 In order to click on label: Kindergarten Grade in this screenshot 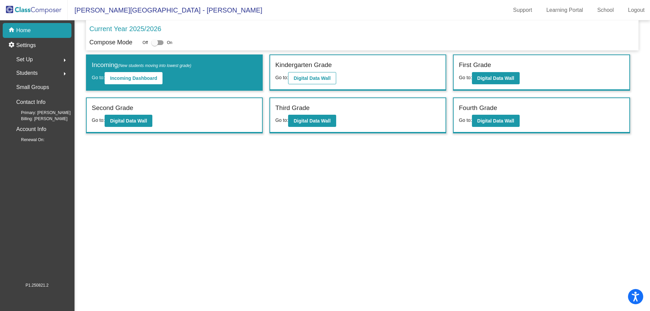, I will do `click(303, 65)`.